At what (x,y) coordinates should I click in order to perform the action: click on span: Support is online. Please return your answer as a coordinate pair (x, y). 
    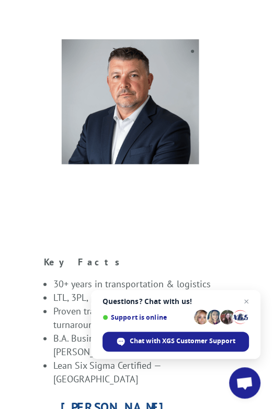
    Looking at the image, I should click on (146, 317).